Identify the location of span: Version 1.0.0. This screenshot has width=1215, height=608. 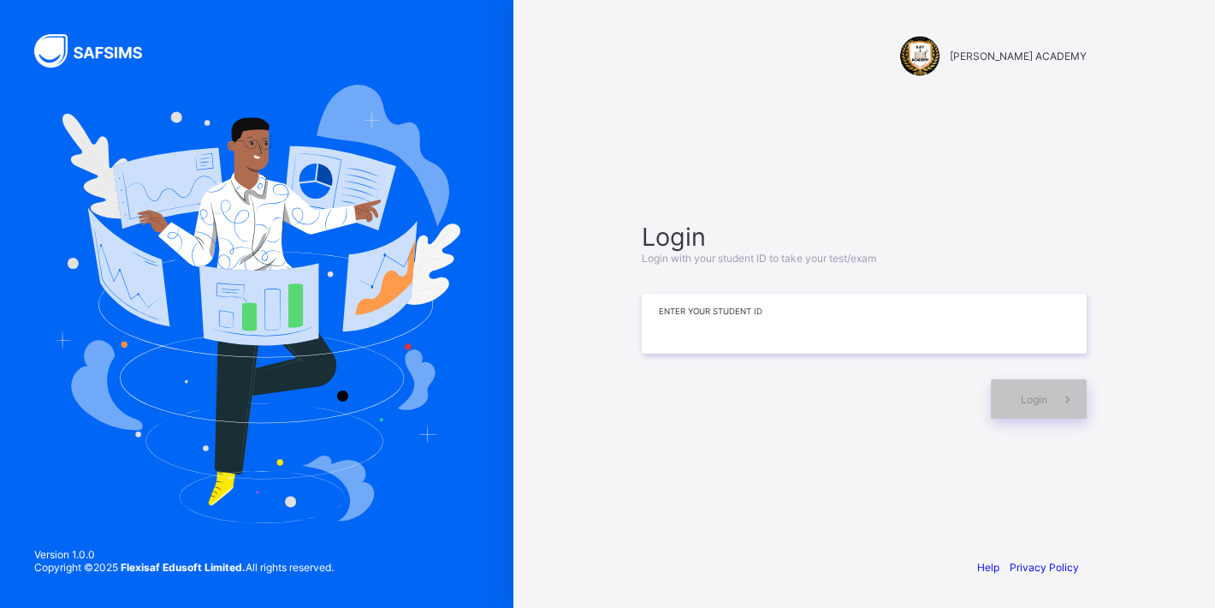
(184, 554).